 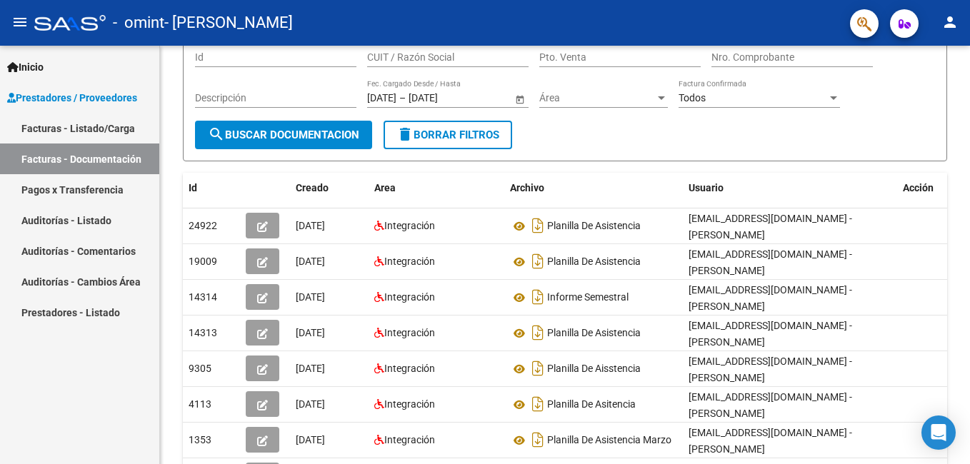 I want to click on mat-icon: menu, so click(x=20, y=22).